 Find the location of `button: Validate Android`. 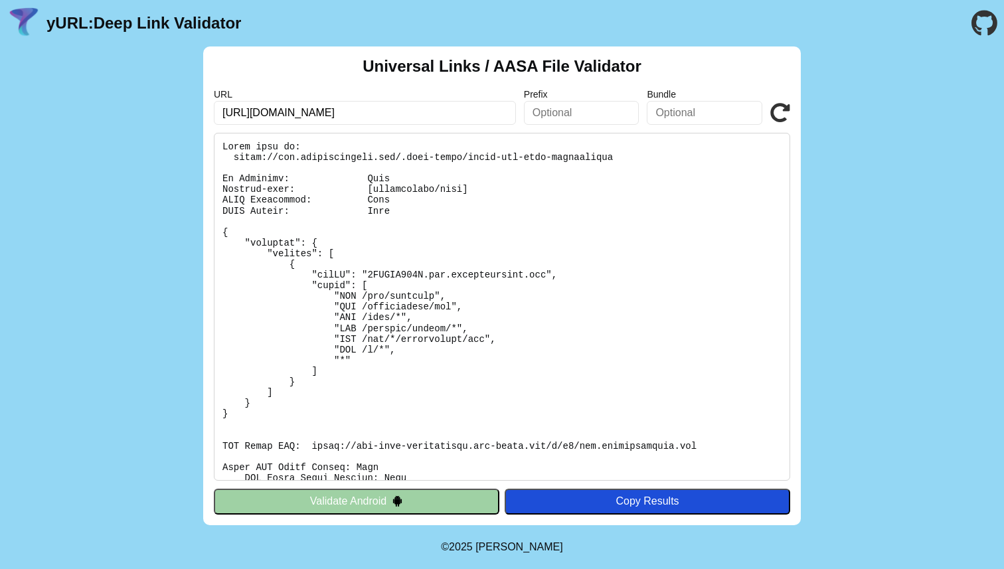

button: Validate Android is located at coordinates (357, 502).